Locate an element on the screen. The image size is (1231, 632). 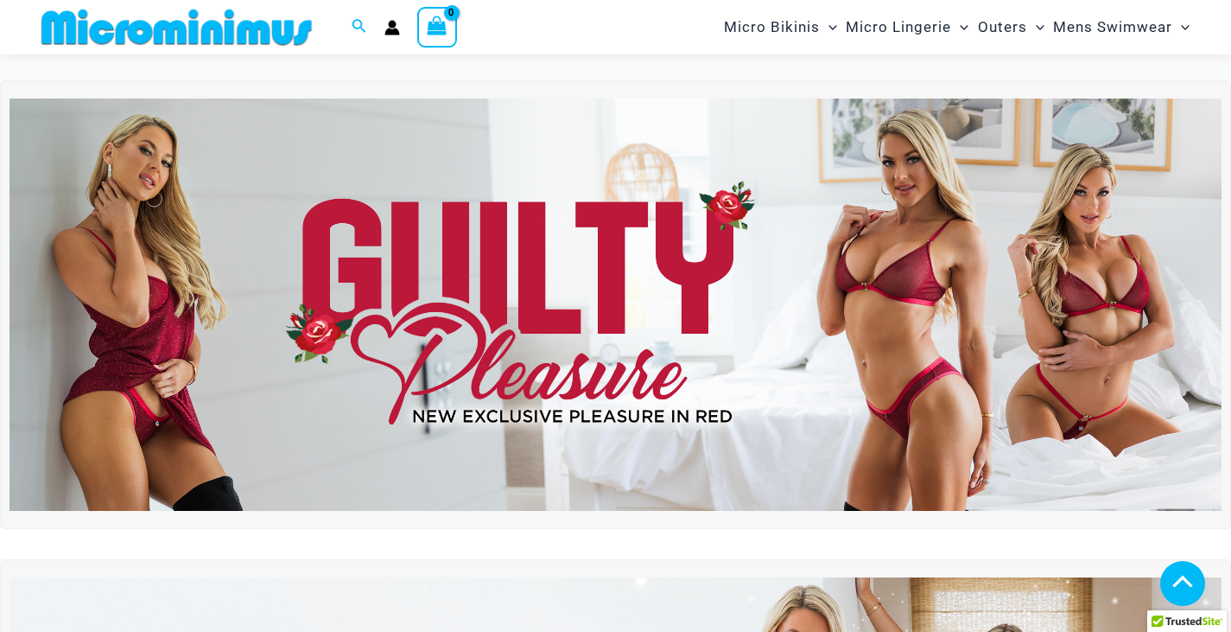
a: OutersMenu ToggleMenu Toggle is located at coordinates (1011, 27).